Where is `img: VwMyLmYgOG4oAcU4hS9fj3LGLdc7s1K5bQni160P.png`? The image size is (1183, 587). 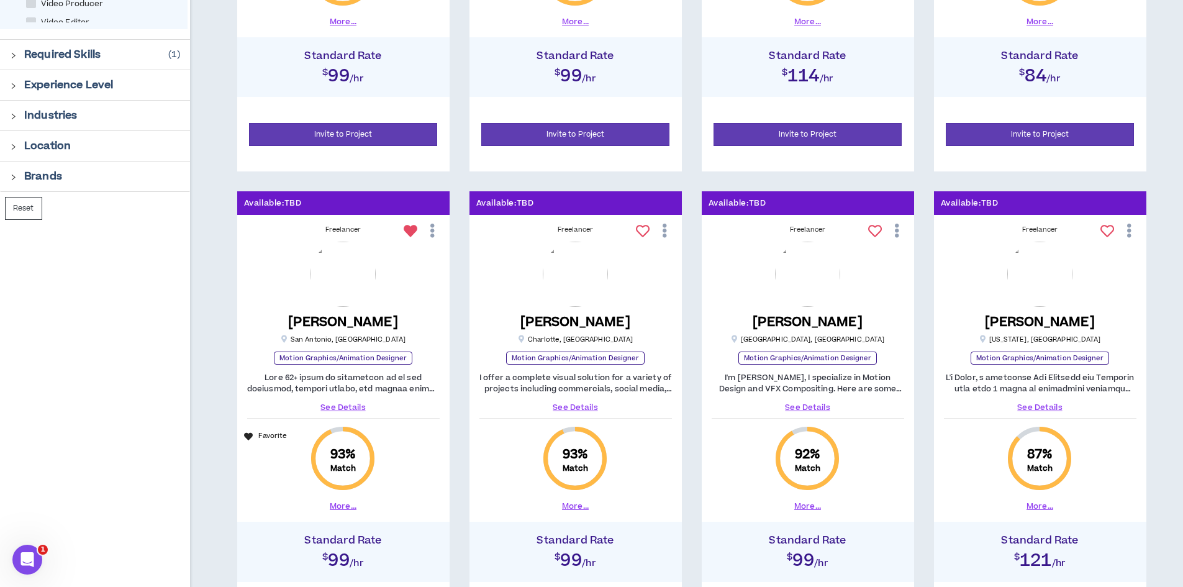
img: VwMyLmYgOG4oAcU4hS9fj3LGLdc7s1K5bQni160P.png is located at coordinates (1039, 274).